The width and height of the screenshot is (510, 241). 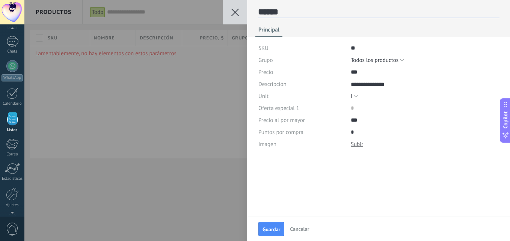 I want to click on div: Chats, so click(x=12, y=51).